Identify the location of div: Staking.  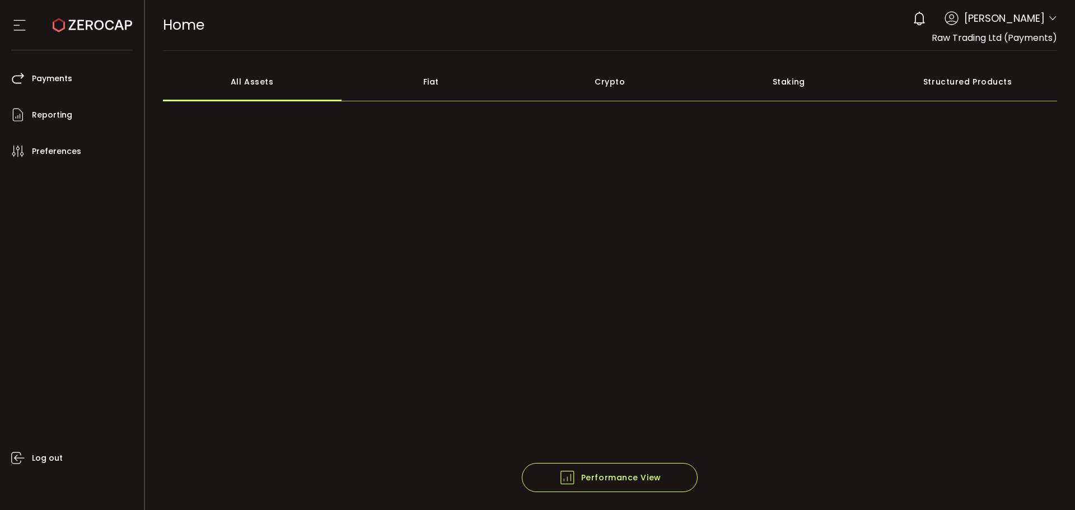
(789, 82).